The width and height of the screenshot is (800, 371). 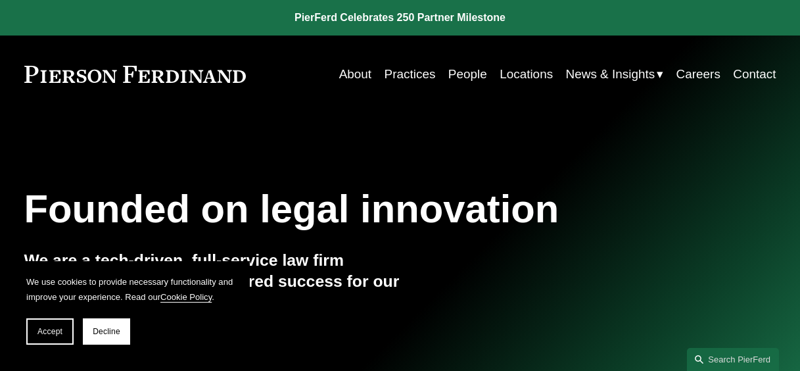 I want to click on a: folder dropdown, so click(x=615, y=74).